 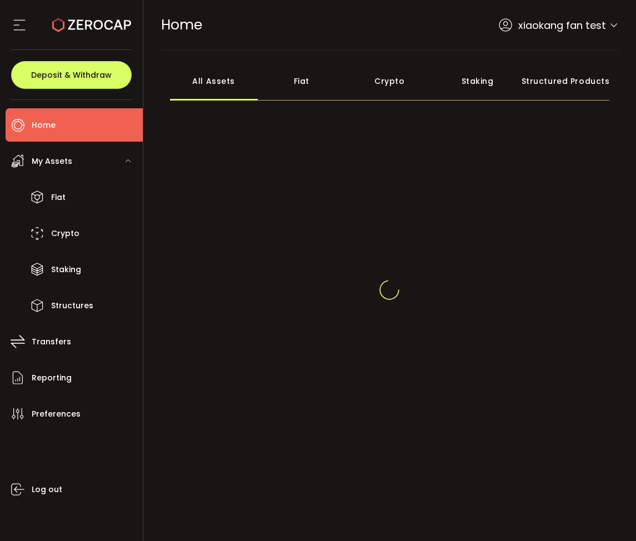 I want to click on span: Preferences, so click(x=56, y=414).